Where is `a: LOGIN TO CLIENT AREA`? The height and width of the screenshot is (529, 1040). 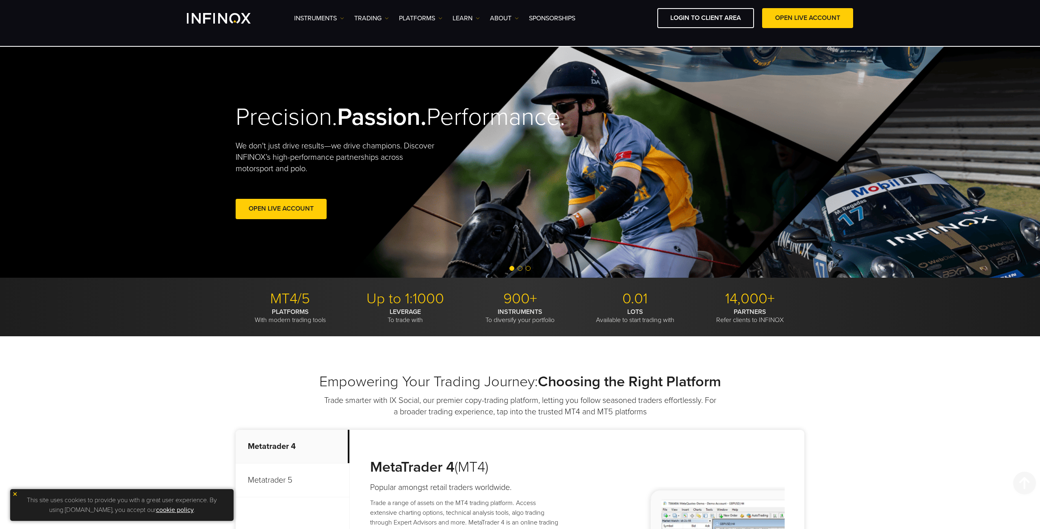
a: LOGIN TO CLIENT AREA is located at coordinates (706, 18).